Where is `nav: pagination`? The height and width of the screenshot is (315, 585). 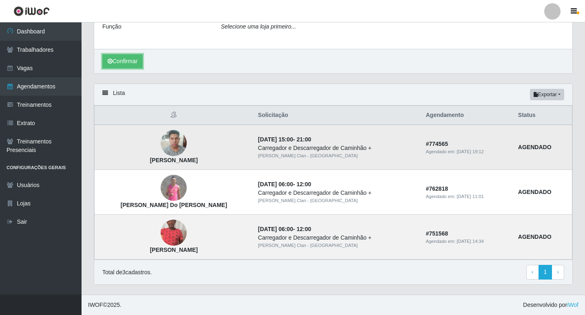
nav: pagination is located at coordinates (545, 272).